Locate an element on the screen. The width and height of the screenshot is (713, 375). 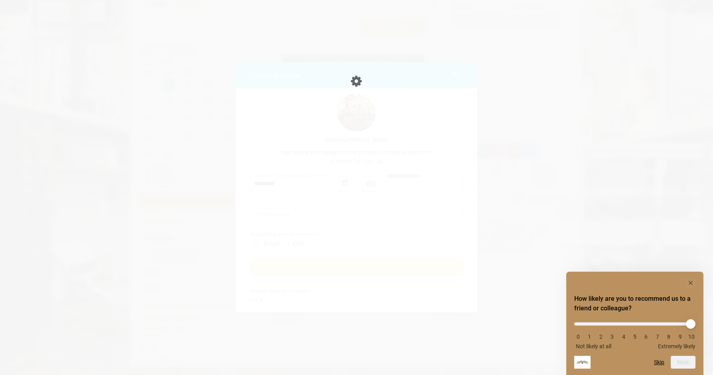
li: 9 is located at coordinates (680, 336).